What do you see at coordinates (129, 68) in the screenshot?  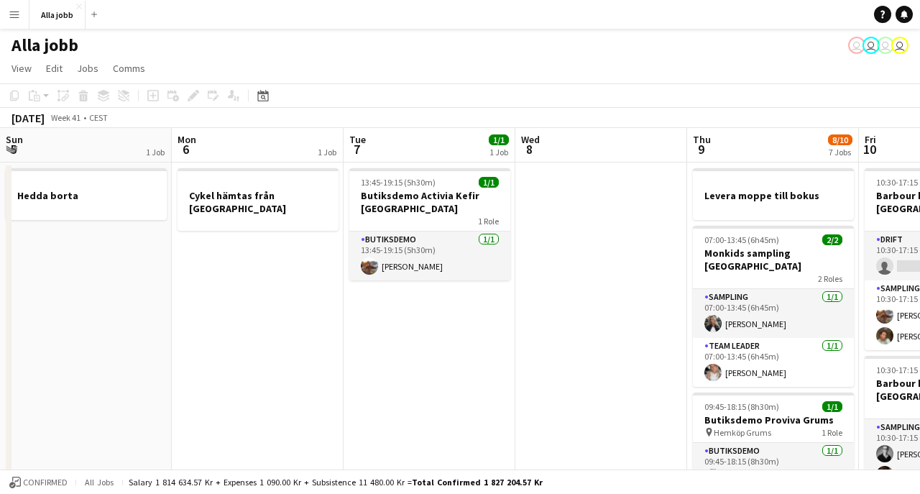 I see `span: Comms` at bounding box center [129, 68].